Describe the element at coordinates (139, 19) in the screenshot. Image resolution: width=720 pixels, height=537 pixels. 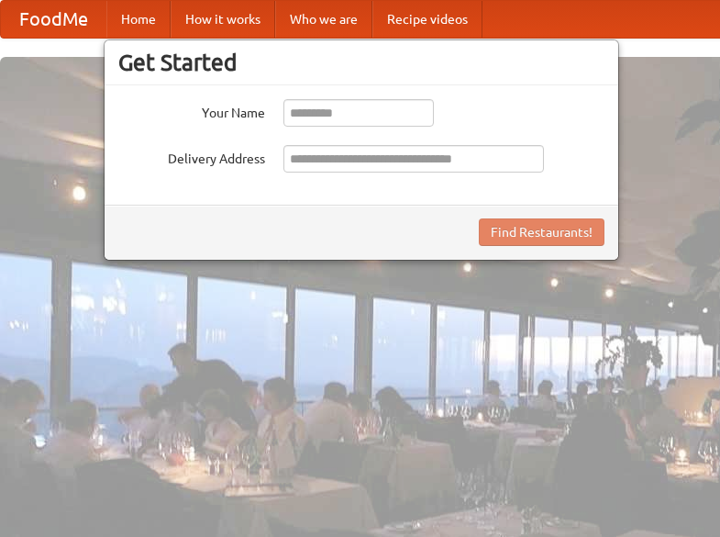
I see `a: Home` at that location.